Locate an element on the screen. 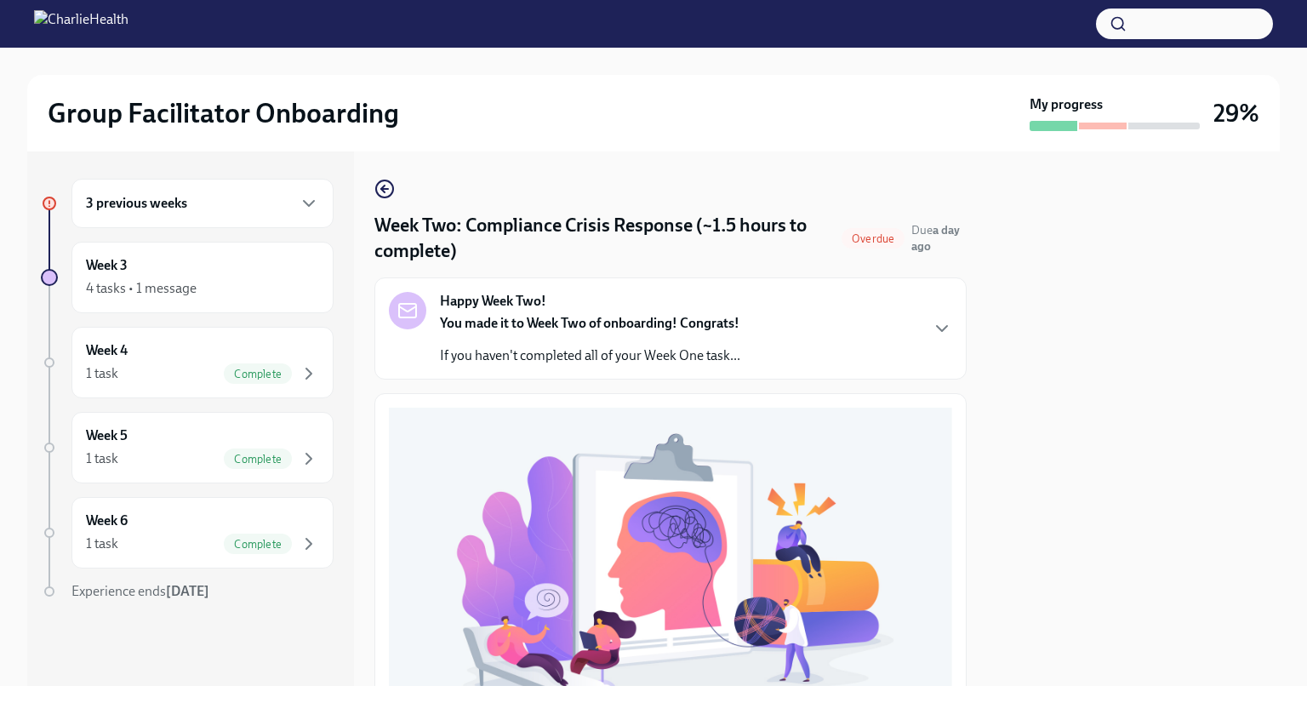  p: If you haven't completed all of your Week One task... is located at coordinates (590, 356).